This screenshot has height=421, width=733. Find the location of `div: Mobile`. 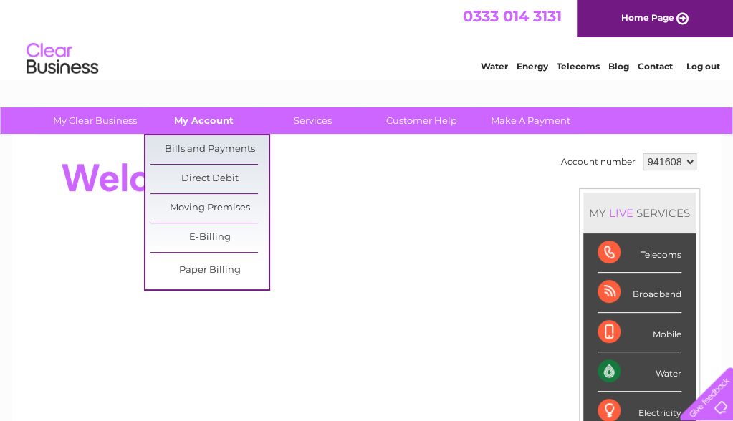

div: Mobile is located at coordinates (639, 333).